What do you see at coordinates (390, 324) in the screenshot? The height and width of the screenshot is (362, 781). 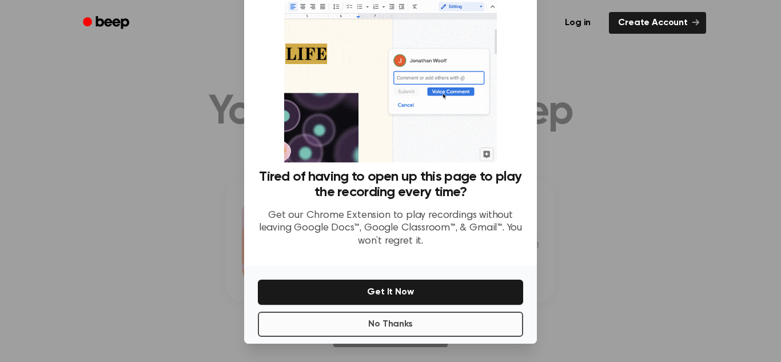 I see `button: No Thanks` at bounding box center [390, 324].